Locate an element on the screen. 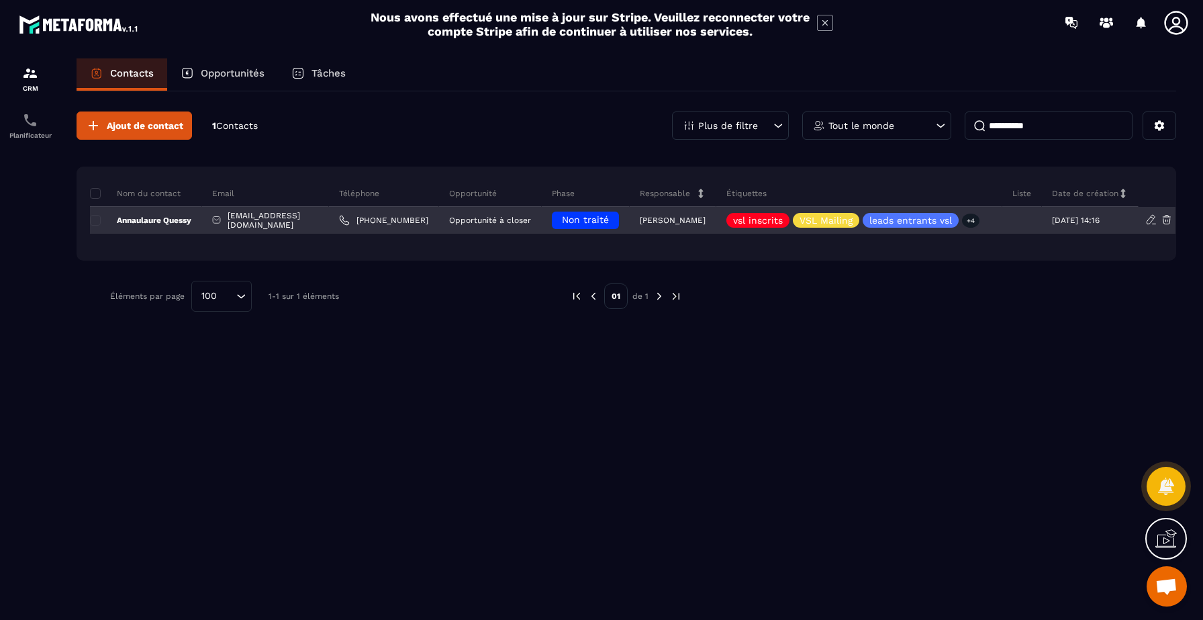  span: Ajout de contact is located at coordinates (145, 126).